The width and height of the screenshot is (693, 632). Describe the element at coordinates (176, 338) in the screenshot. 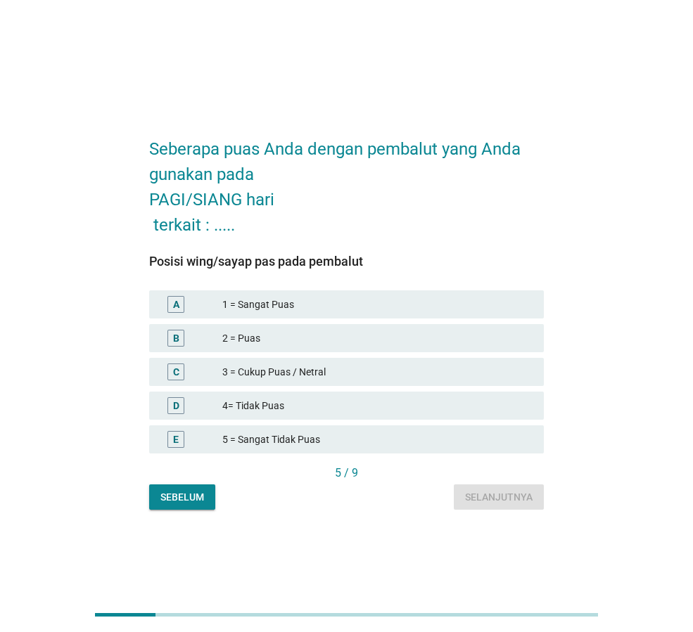

I see `div: B` at that location.